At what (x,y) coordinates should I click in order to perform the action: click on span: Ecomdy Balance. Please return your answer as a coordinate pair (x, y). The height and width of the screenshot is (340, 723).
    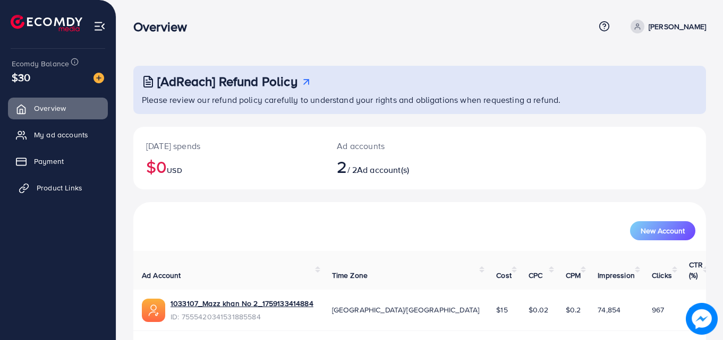
    Looking at the image, I should click on (40, 64).